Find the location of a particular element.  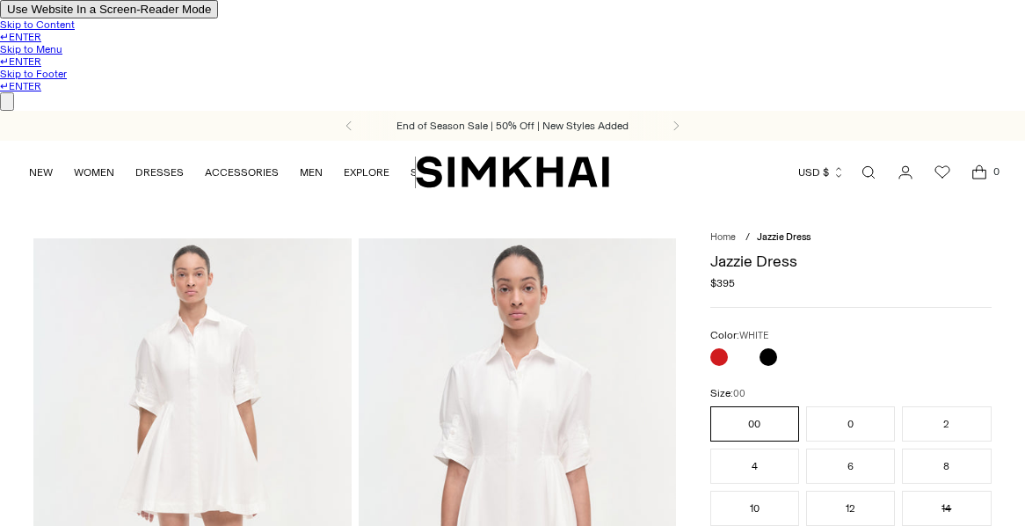

span: Jazzie Dress is located at coordinates (784, 237).